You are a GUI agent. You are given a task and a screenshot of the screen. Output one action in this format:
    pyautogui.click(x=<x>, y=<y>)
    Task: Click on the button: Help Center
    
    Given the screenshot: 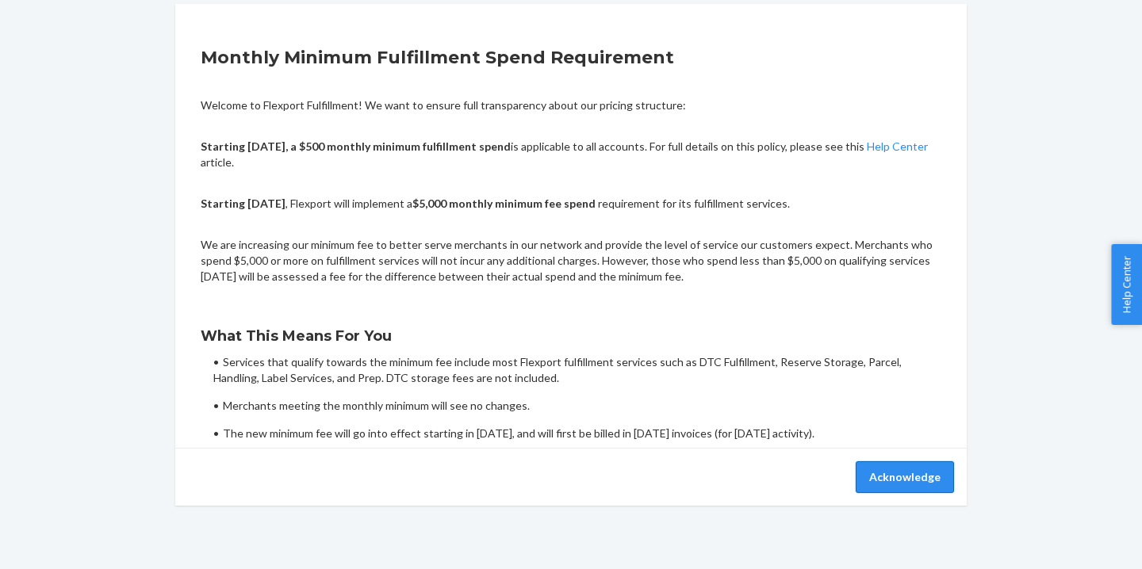 What is the action you would take?
    pyautogui.click(x=1126, y=285)
    